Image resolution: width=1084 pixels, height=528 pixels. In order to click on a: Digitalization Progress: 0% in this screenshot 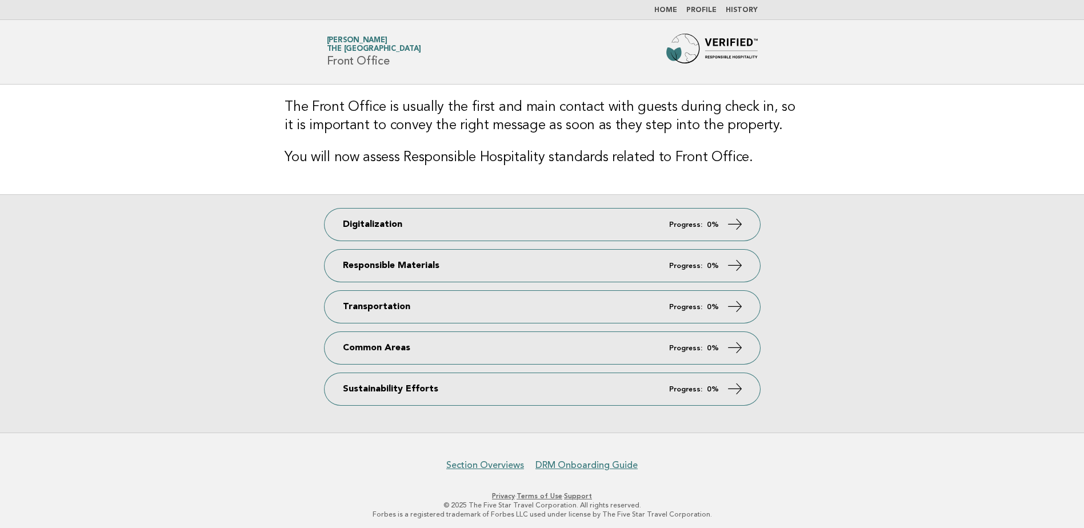, I will do `click(542, 225)`.